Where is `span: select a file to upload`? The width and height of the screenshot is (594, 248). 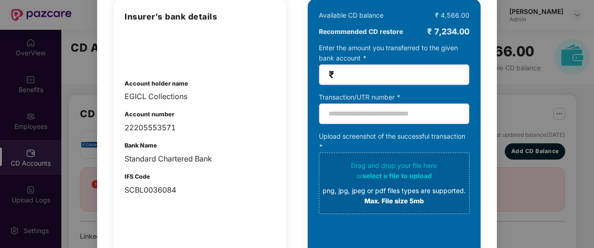 span: select a file to upload is located at coordinates (397, 175).